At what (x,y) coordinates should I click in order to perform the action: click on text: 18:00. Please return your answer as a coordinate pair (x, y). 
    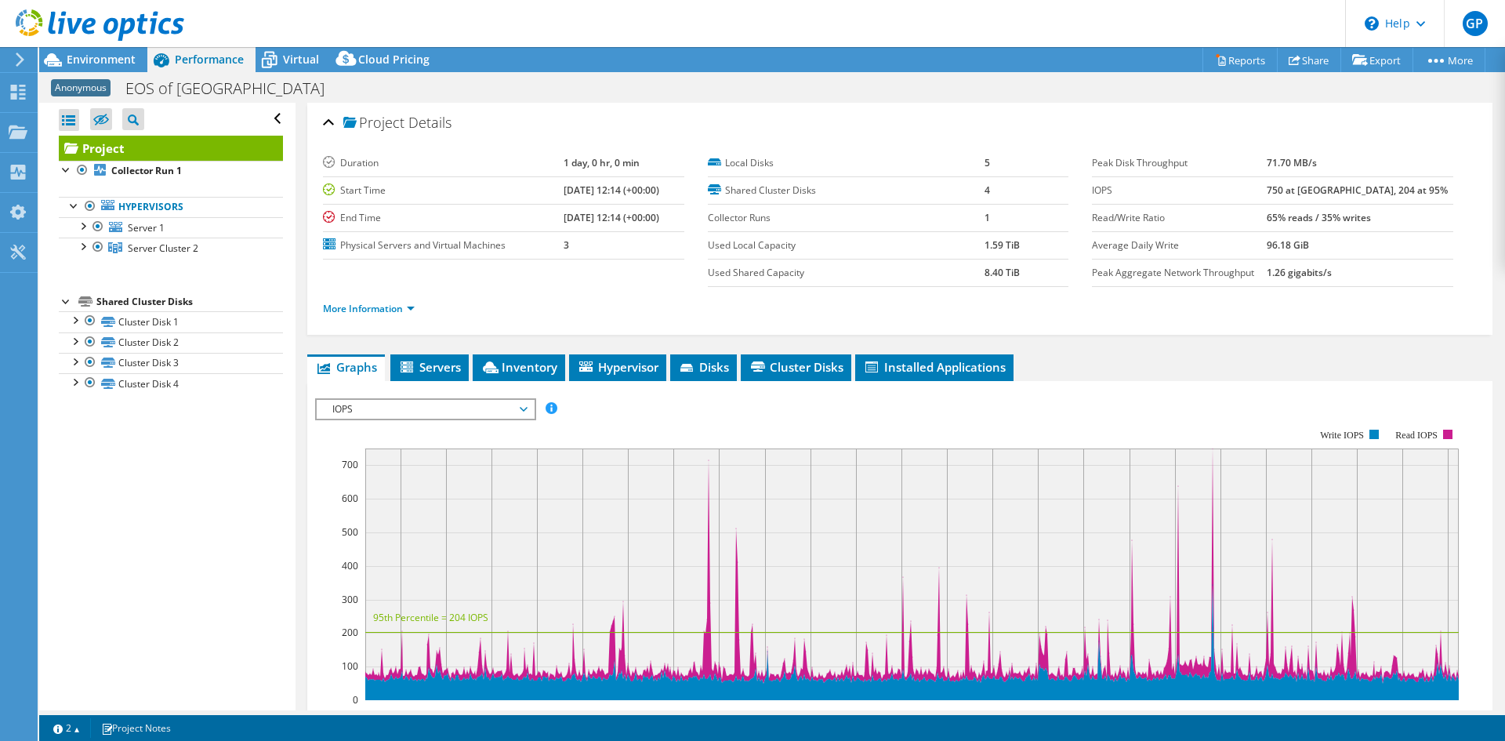
    Looking at the image, I should click on (628, 714).